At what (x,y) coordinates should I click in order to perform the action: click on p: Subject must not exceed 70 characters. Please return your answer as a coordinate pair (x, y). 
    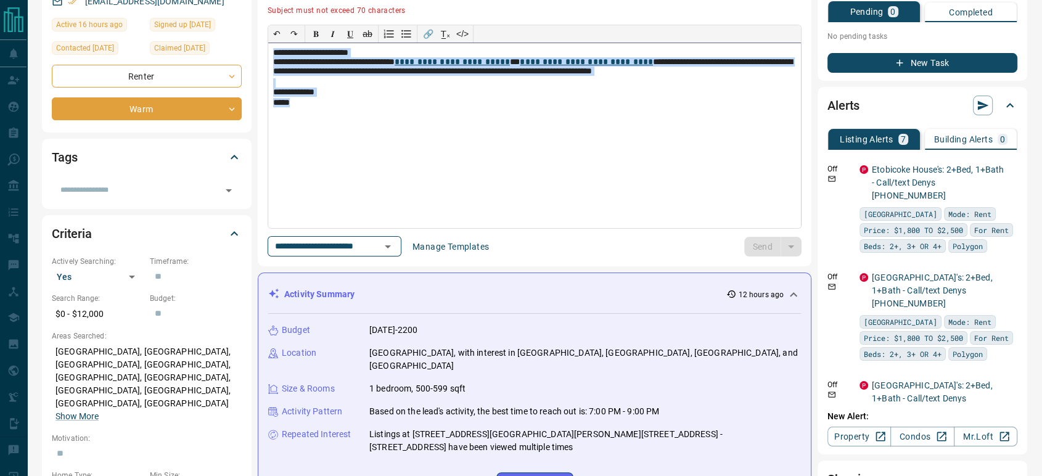
    Looking at the image, I should click on (530, 9).